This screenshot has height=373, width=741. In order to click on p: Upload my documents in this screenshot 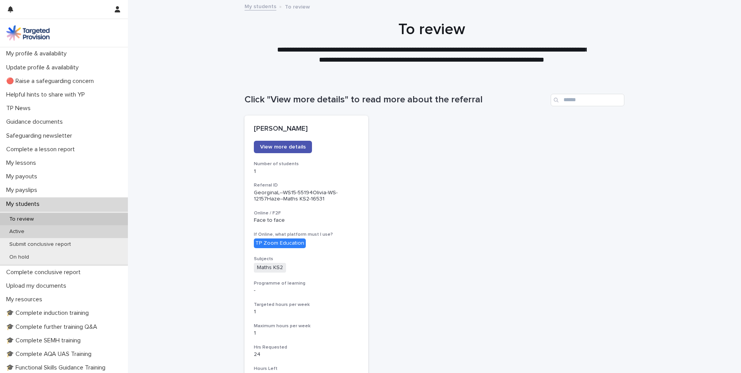, I will do `click(38, 286)`.